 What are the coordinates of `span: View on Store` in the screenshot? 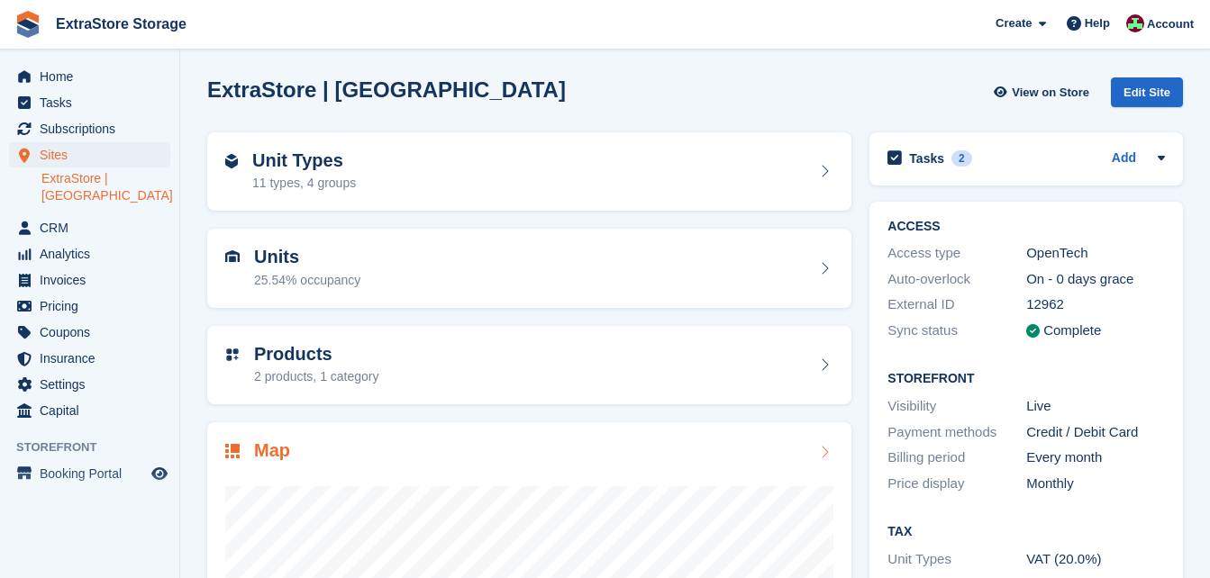 It's located at (1051, 93).